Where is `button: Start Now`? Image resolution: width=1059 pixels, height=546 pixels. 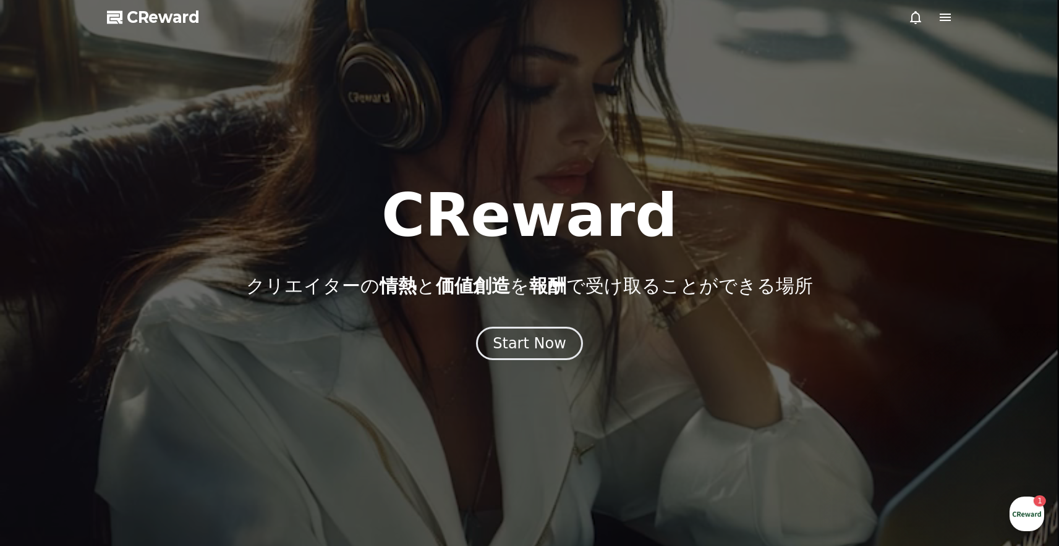
button: Start Now is located at coordinates (529, 344).